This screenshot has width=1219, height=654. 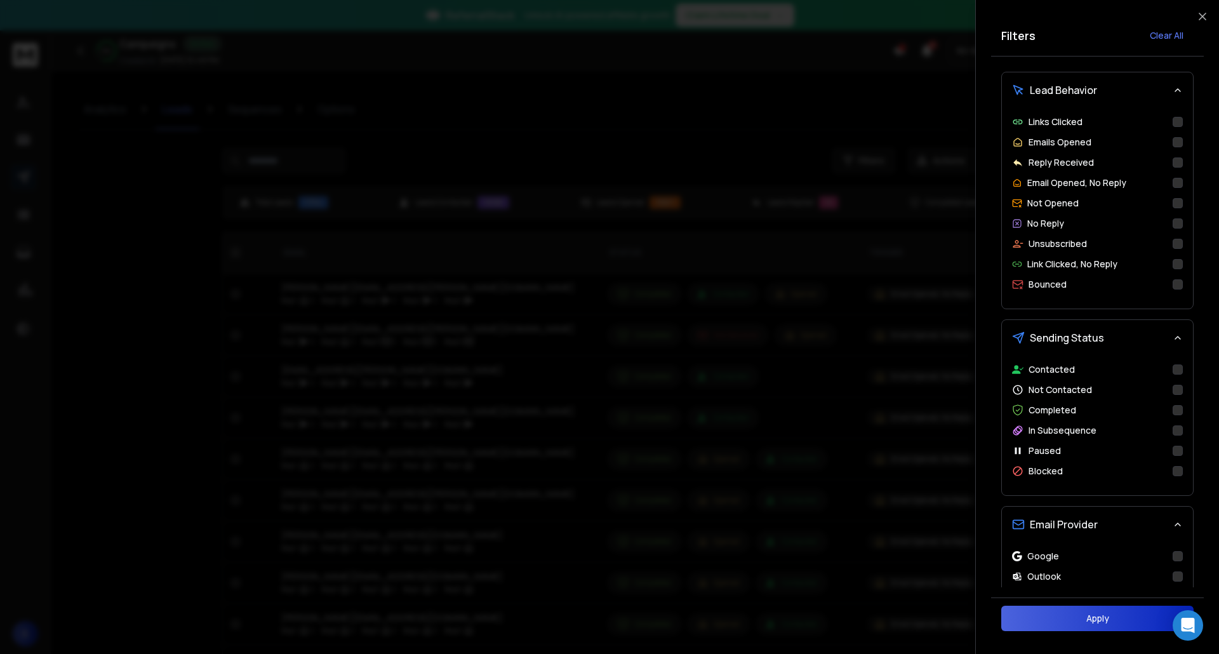 What do you see at coordinates (1188, 625) in the screenshot?
I see `div: Open Intercom Messenger` at bounding box center [1188, 625].